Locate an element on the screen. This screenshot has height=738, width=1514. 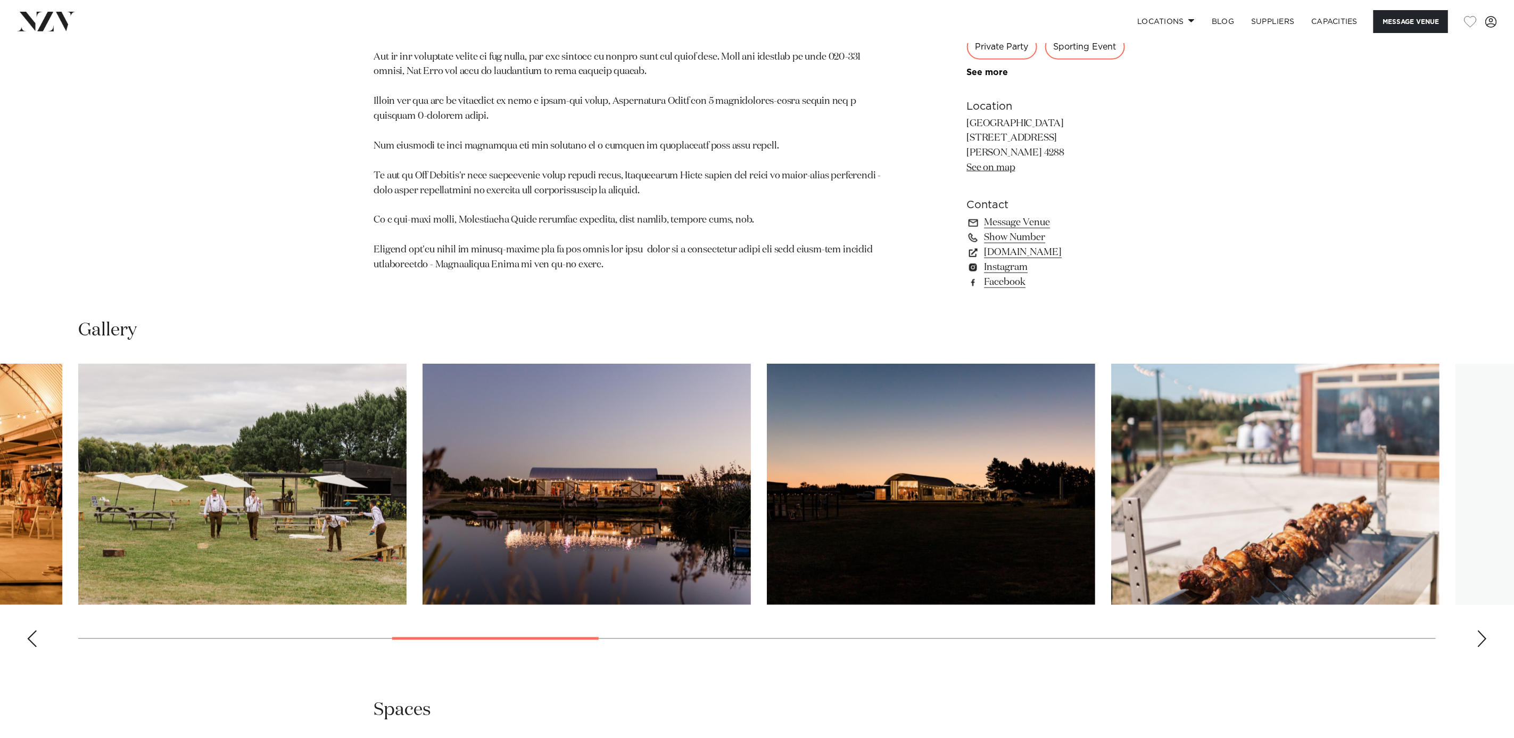
a: See on map is located at coordinates (991, 168).